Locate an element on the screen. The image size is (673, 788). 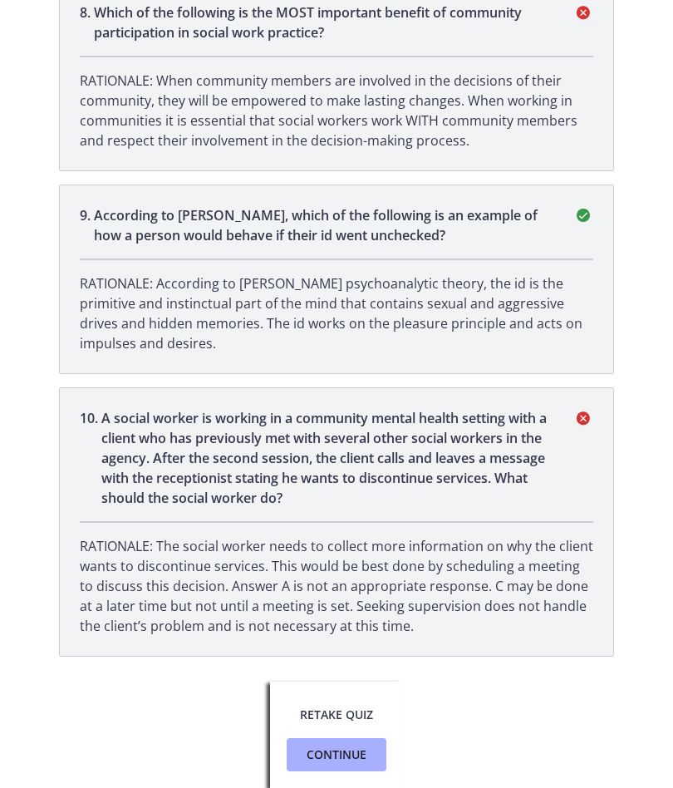
span: Retake Quiz is located at coordinates (337, 715).